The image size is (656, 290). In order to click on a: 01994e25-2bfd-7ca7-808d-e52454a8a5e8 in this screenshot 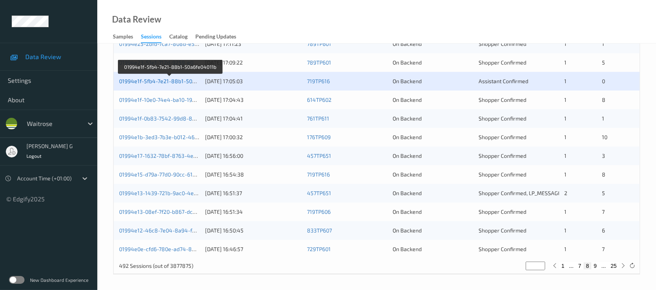, I will do `click(173, 44)`.